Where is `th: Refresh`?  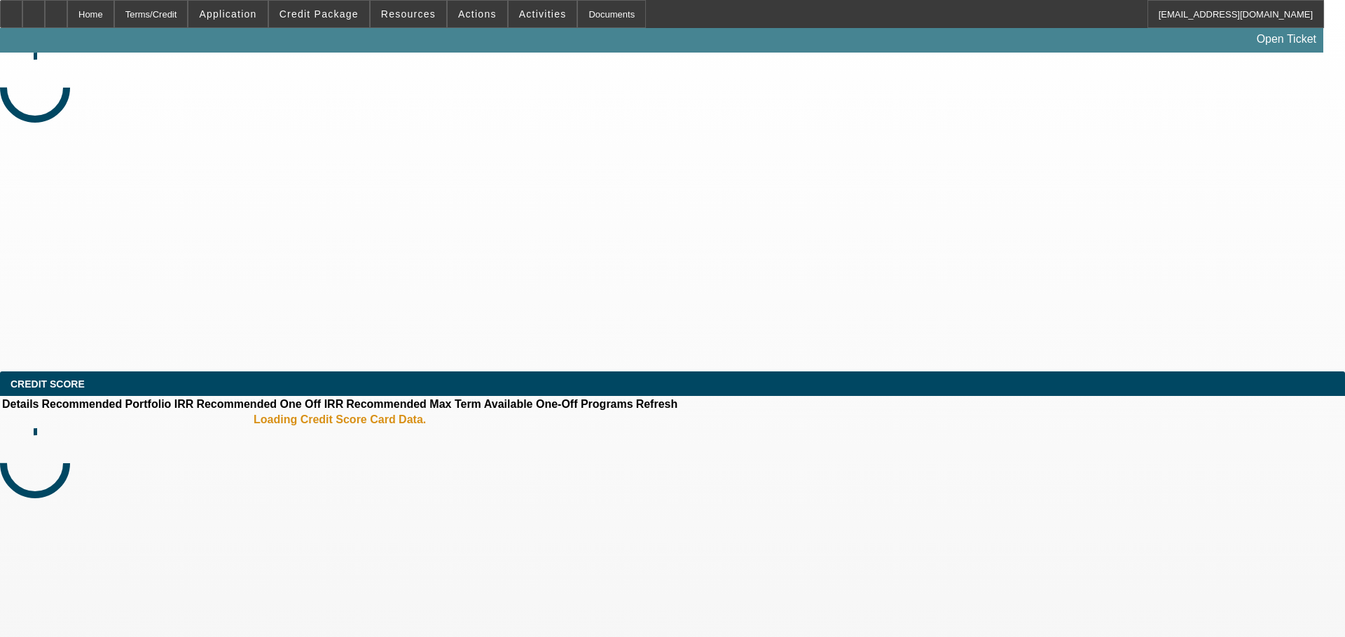
th: Refresh is located at coordinates (657, 404).